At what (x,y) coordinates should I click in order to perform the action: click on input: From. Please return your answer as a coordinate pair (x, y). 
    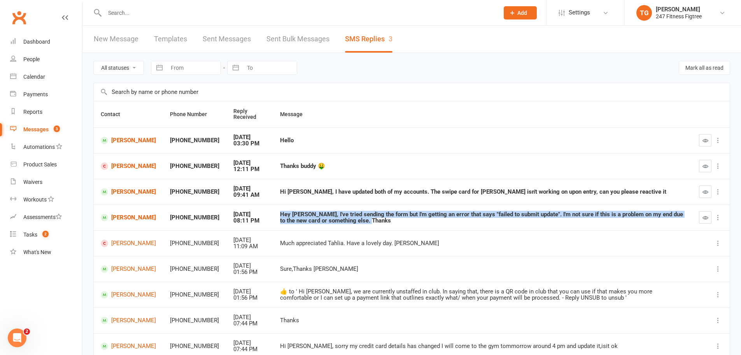
    Looking at the image, I should click on (193, 68).